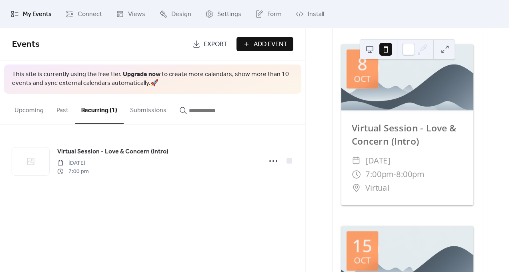 This screenshot has height=272, width=509. What do you see at coordinates (210, 44) in the screenshot?
I see `a: Export` at bounding box center [210, 44].